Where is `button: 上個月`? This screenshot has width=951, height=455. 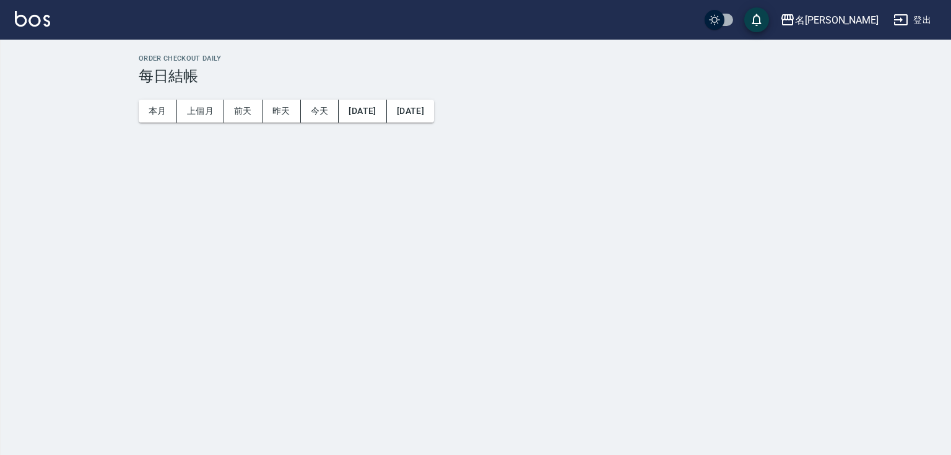
button: 上個月 is located at coordinates (201, 111).